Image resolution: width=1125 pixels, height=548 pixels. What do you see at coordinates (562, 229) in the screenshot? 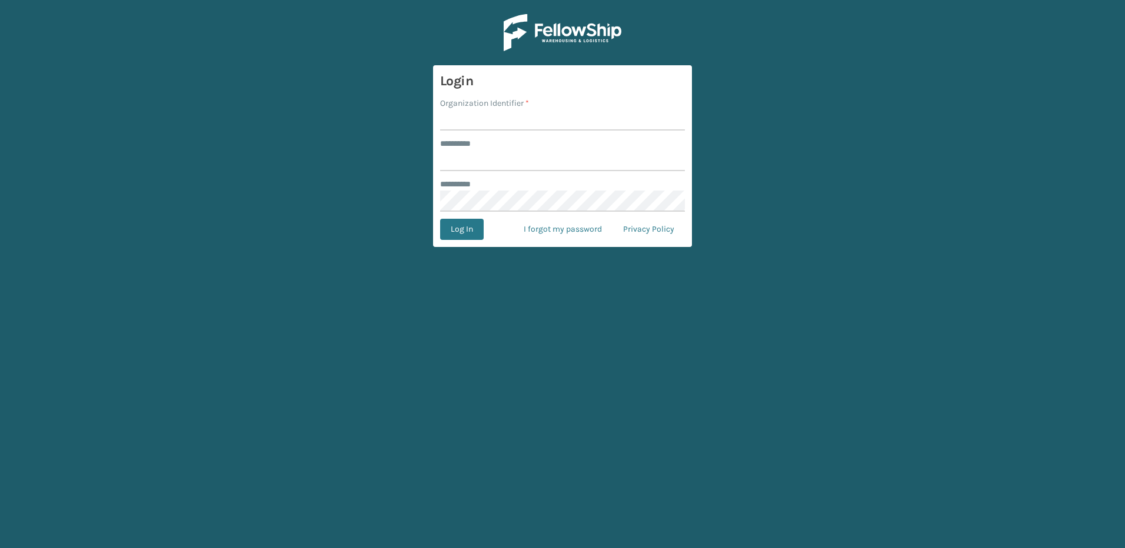
I see `a: I forgot my password` at bounding box center [562, 229].